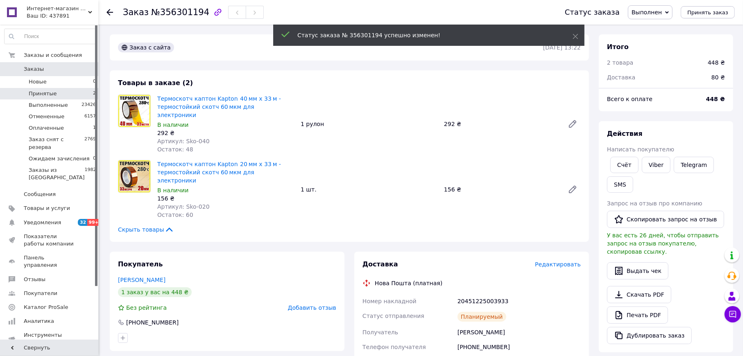 This screenshot has height=356, width=743. What do you see at coordinates (618, 47) in the screenshot?
I see `span: Итого` at bounding box center [618, 47].